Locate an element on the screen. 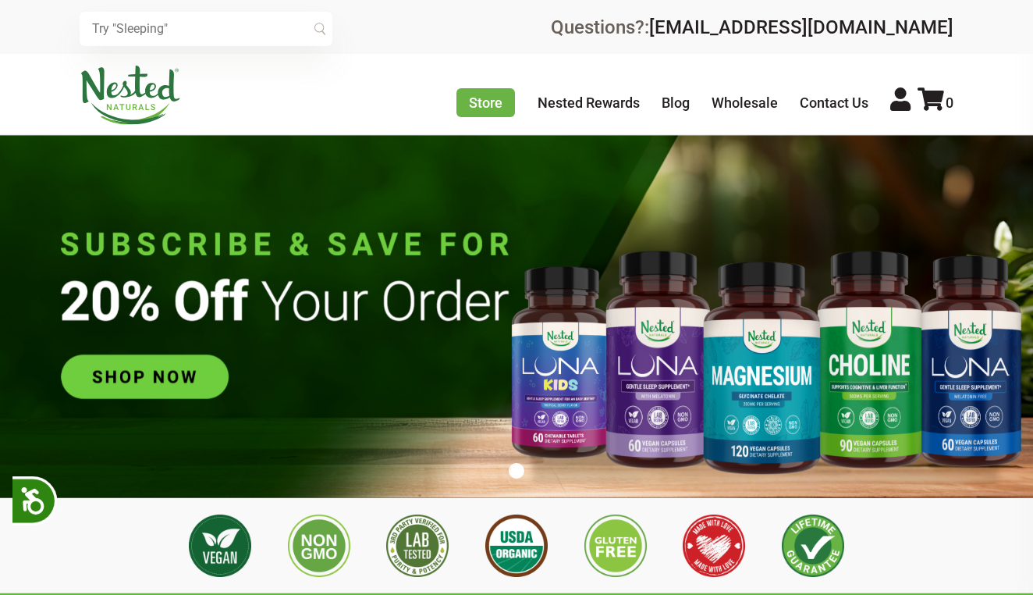 The width and height of the screenshot is (1033, 595). img: Made with Love is located at coordinates (714, 545).